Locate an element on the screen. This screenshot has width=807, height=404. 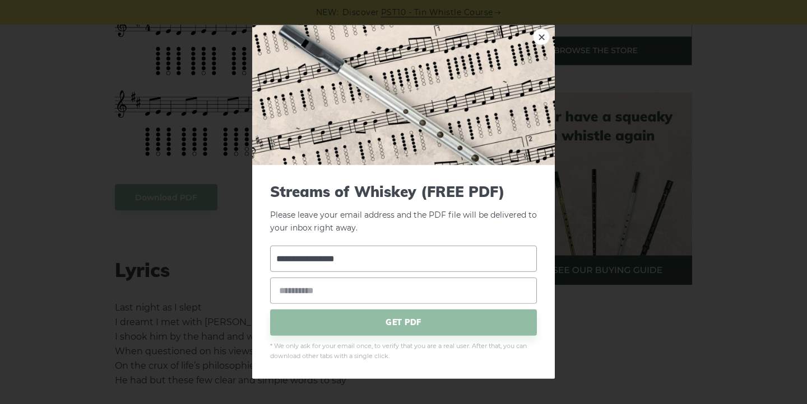
span: * We only ask for your email once, to verify that you are a real user. After that, you can downlo... is located at coordinates (403, 351).